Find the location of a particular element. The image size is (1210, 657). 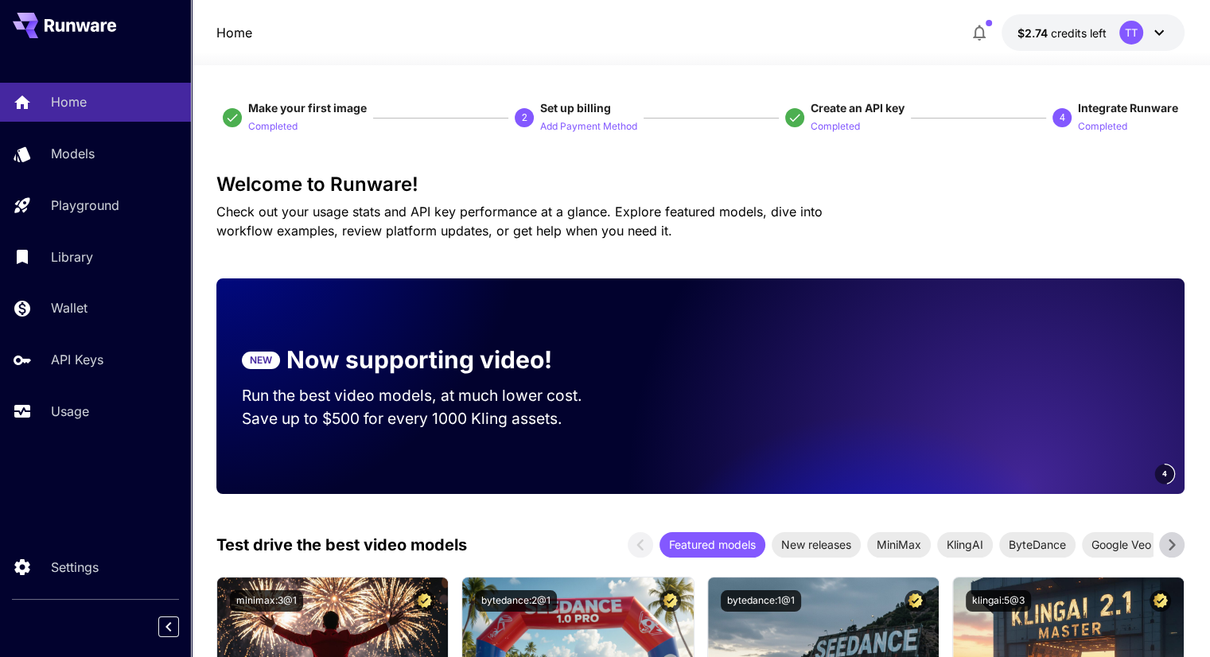

button: Add Payment Method is located at coordinates (589, 126).